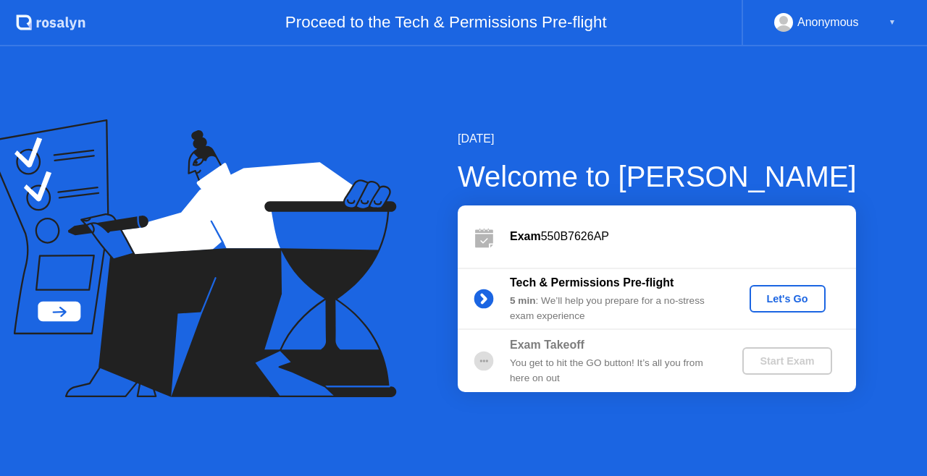 The image size is (927, 476). I want to click on div: Anonymous, so click(828, 22).